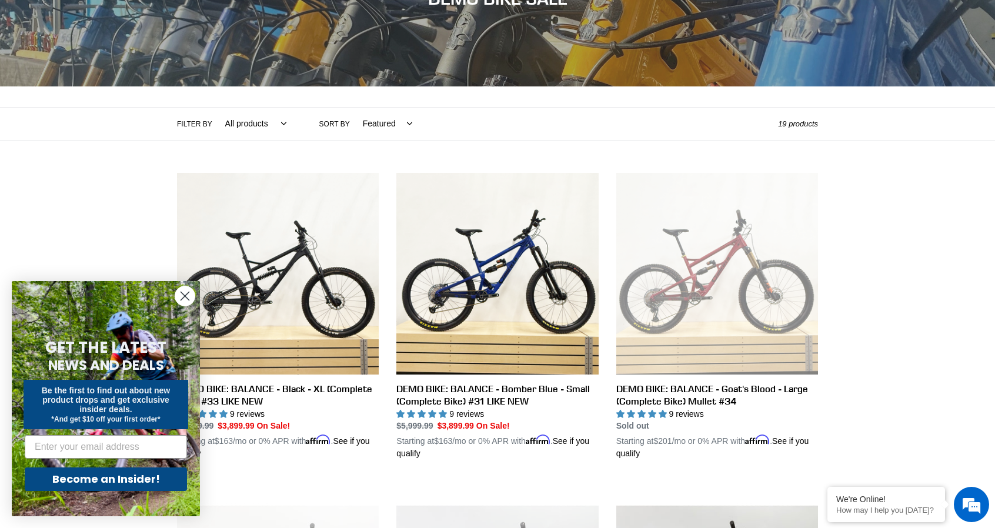 The image size is (995, 528). I want to click on button: Become an Insider!, so click(106, 479).